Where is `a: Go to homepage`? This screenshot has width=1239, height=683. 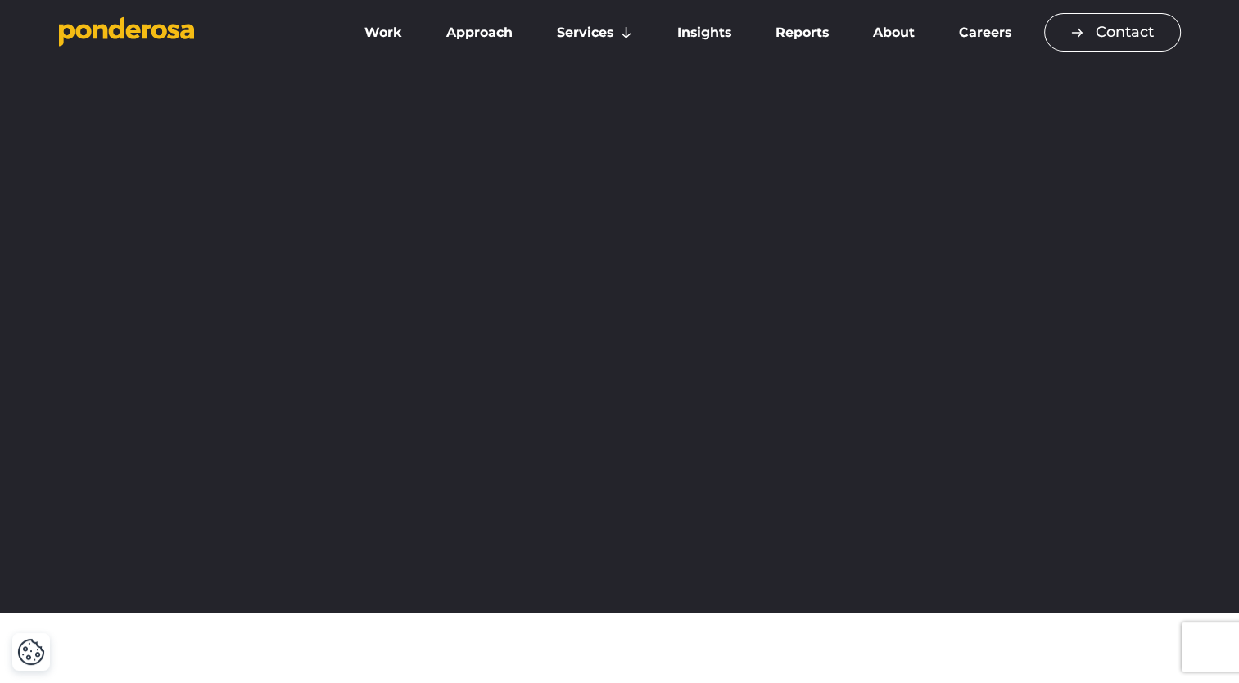
a: Go to homepage is located at coordinates (190, 33).